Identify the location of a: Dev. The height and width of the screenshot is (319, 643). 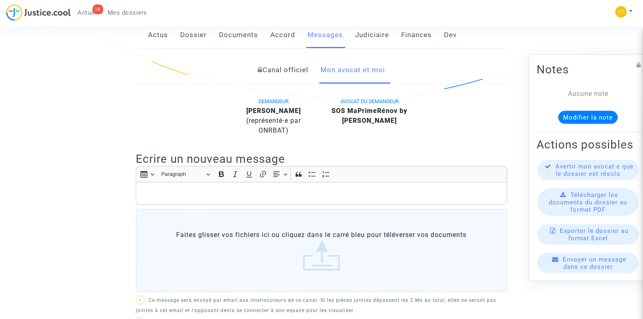
(450, 35).